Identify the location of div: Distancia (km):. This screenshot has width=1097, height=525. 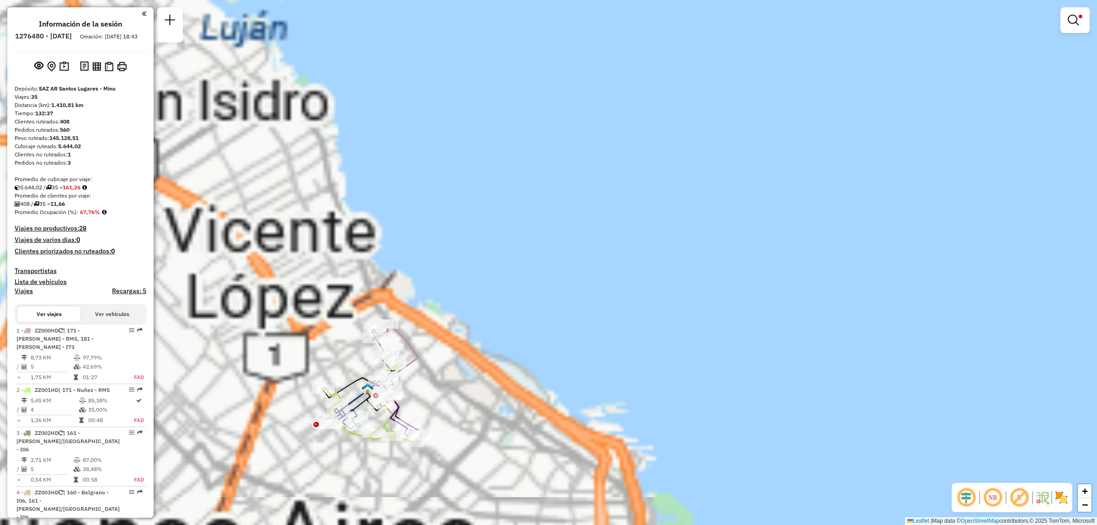
(80, 105).